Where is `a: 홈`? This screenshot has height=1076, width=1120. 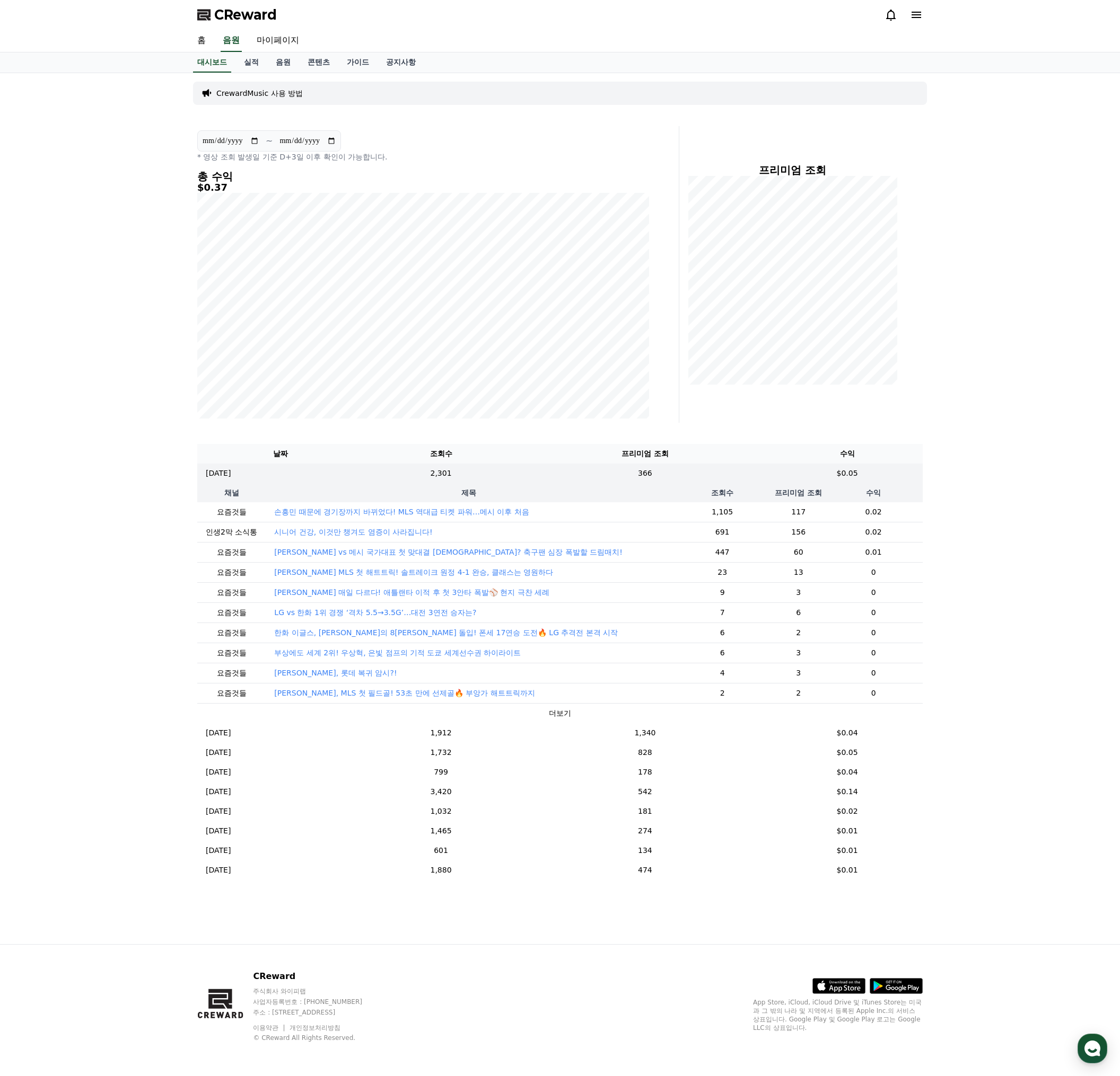
a: 홈 is located at coordinates (201, 41).